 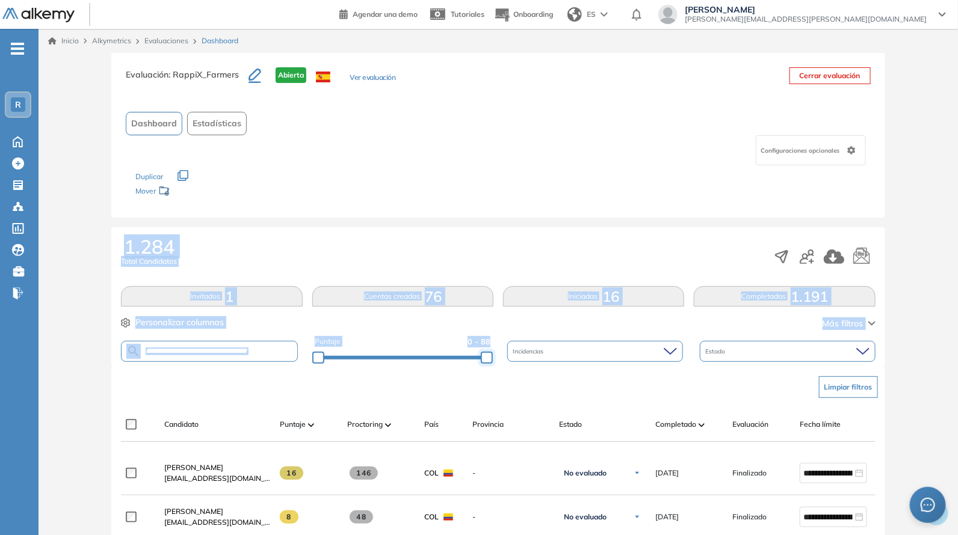 I want to click on span: 146, so click(x=363, y=473).